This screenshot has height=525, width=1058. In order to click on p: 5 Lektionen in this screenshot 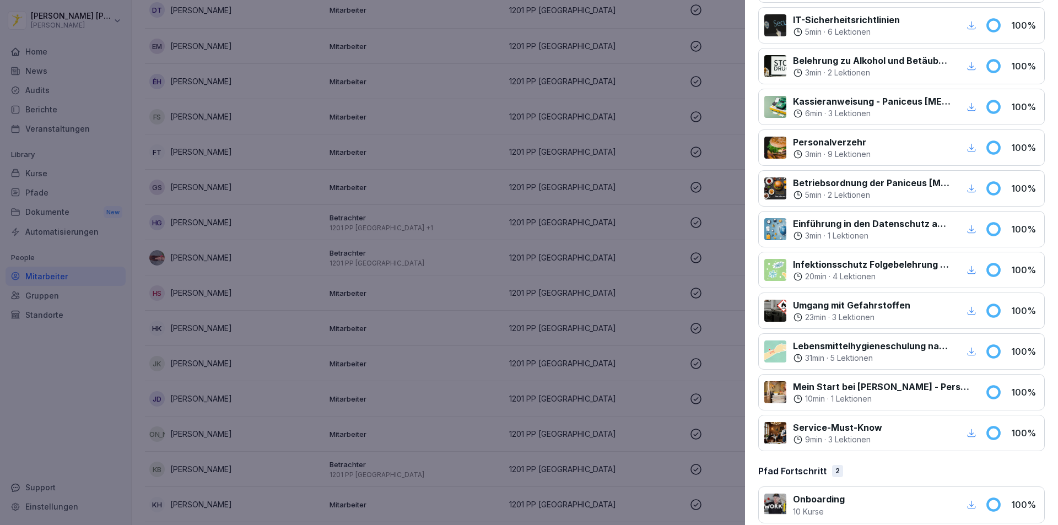, I will do `click(852, 358)`.